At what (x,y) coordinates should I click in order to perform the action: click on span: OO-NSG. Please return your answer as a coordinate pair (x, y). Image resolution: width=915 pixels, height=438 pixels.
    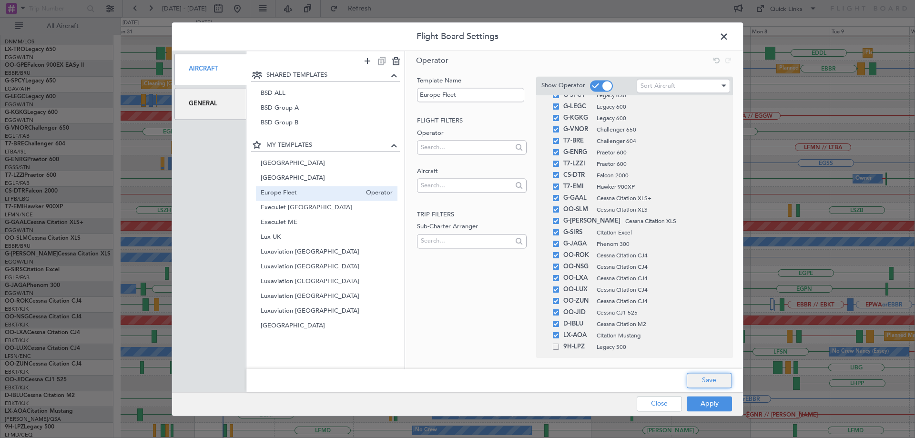
    Looking at the image, I should click on (578, 267).